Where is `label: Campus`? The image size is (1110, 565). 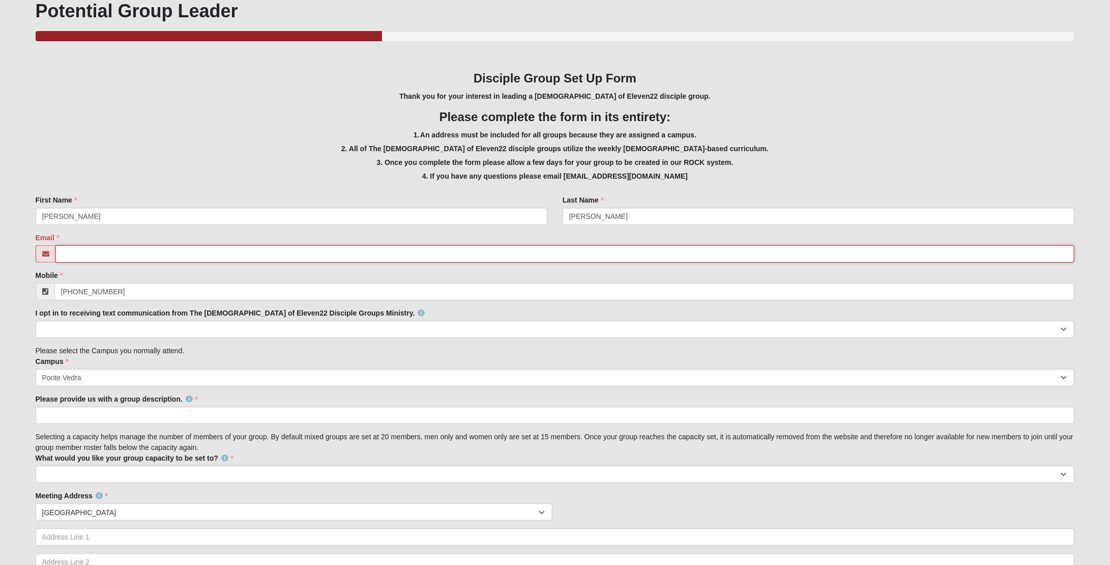 label: Campus is located at coordinates (52, 361).